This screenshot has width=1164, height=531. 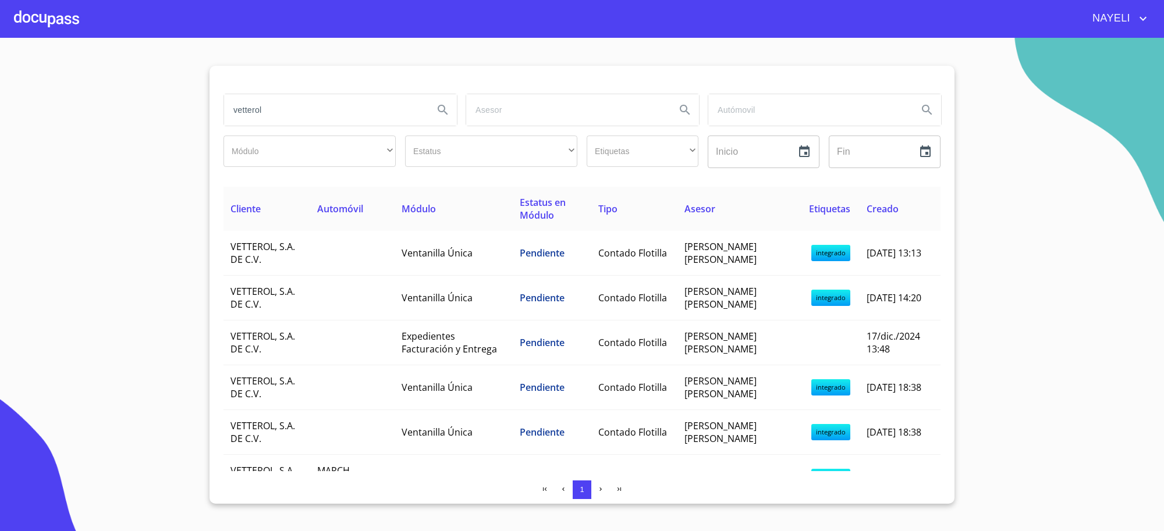 What do you see at coordinates (829, 209) in the screenshot?
I see `span: Etiquetas` at bounding box center [829, 209].